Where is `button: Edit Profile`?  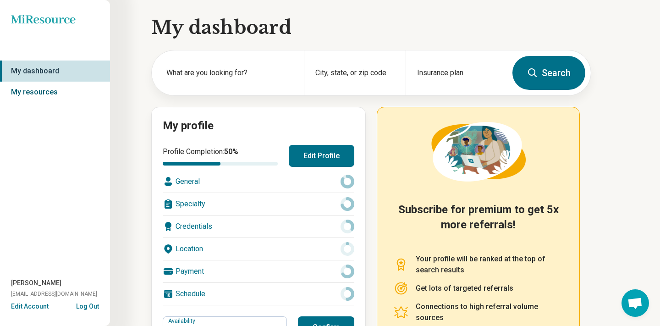
button: Edit Profile is located at coordinates (321, 156).